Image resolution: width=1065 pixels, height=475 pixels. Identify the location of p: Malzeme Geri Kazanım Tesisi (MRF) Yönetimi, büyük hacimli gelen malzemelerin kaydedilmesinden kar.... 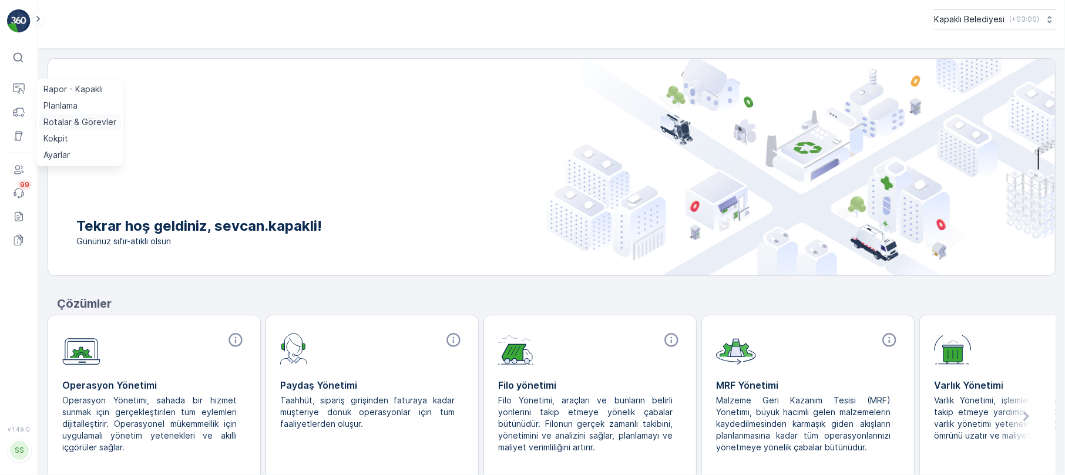
(803, 424).